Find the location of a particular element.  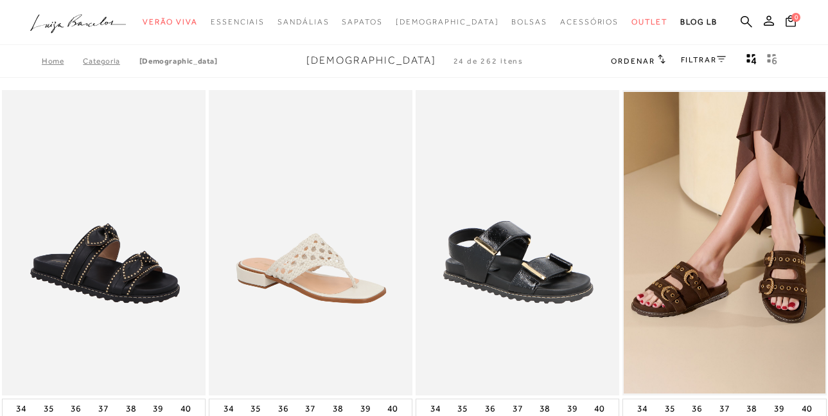

span: Sapatos is located at coordinates (362, 22).